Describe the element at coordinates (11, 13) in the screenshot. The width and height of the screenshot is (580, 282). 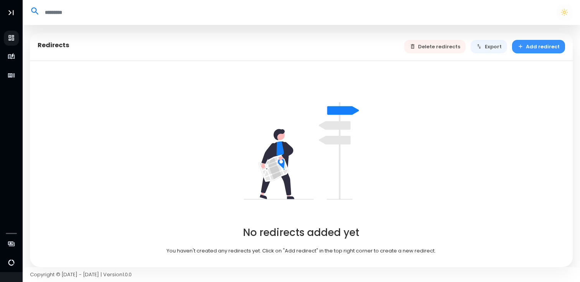
I see `button: Toggle Aside` at that location.